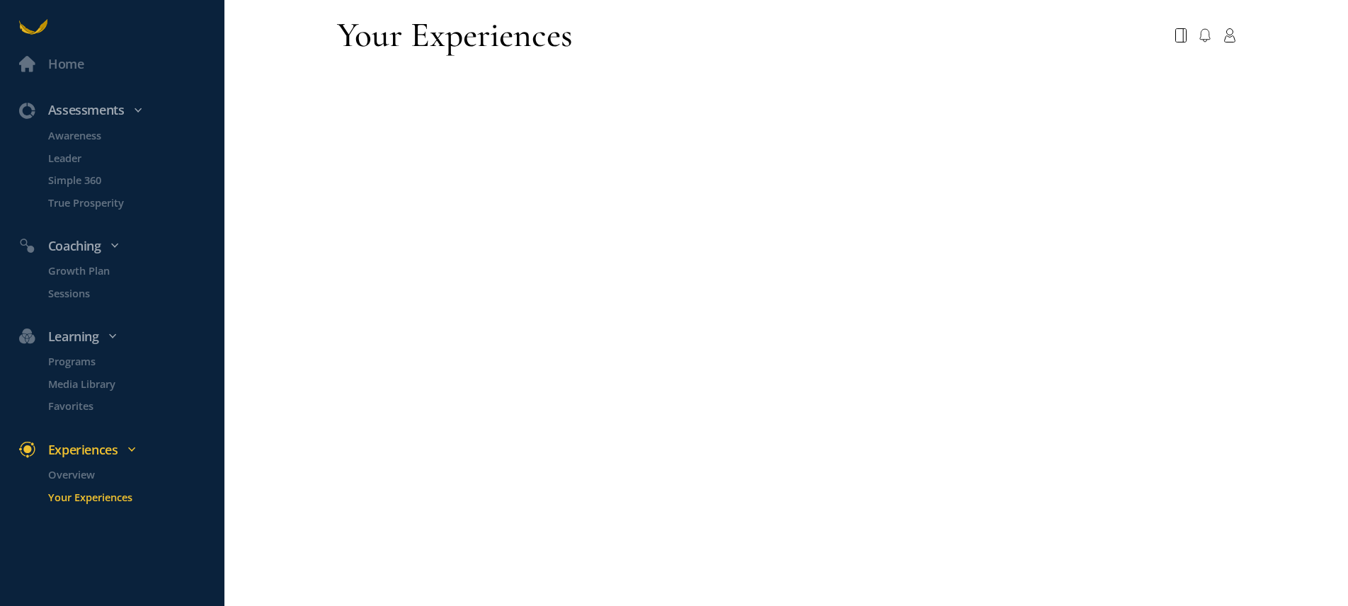  What do you see at coordinates (127, 292) in the screenshot?
I see `a: Sessions` at bounding box center [127, 292].